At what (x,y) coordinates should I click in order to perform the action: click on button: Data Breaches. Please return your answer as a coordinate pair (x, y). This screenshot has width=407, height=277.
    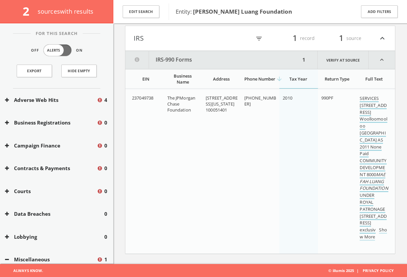
    Looking at the image, I should click on (55, 214).